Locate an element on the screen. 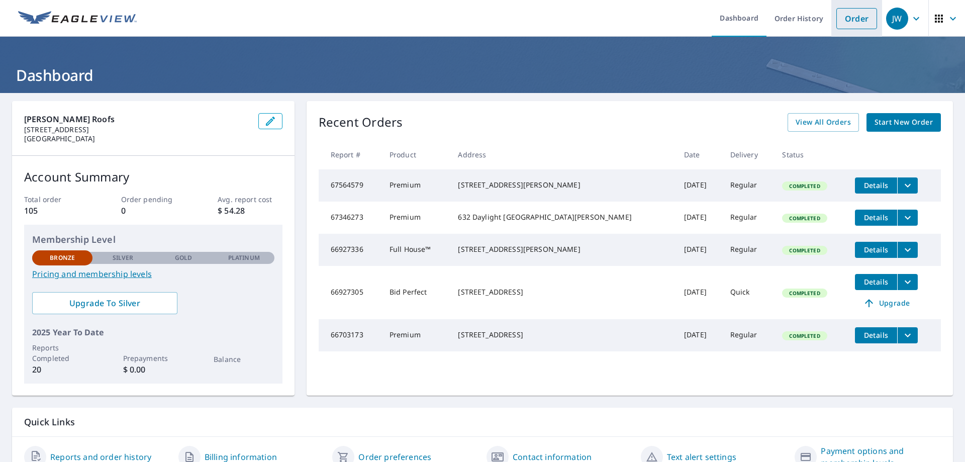 Image resolution: width=965 pixels, height=462 pixels. p: $ 0.00 is located at coordinates (153, 369).